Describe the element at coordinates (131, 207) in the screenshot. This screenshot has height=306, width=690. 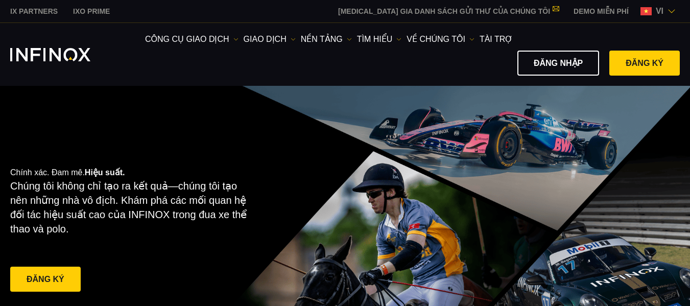
I see `p: Chúng tôi không chỉ tạo ra kết quả—chúng tôi tạo nên những nhà vô địch. Khám phá các mối quan hệ ...` at that location.